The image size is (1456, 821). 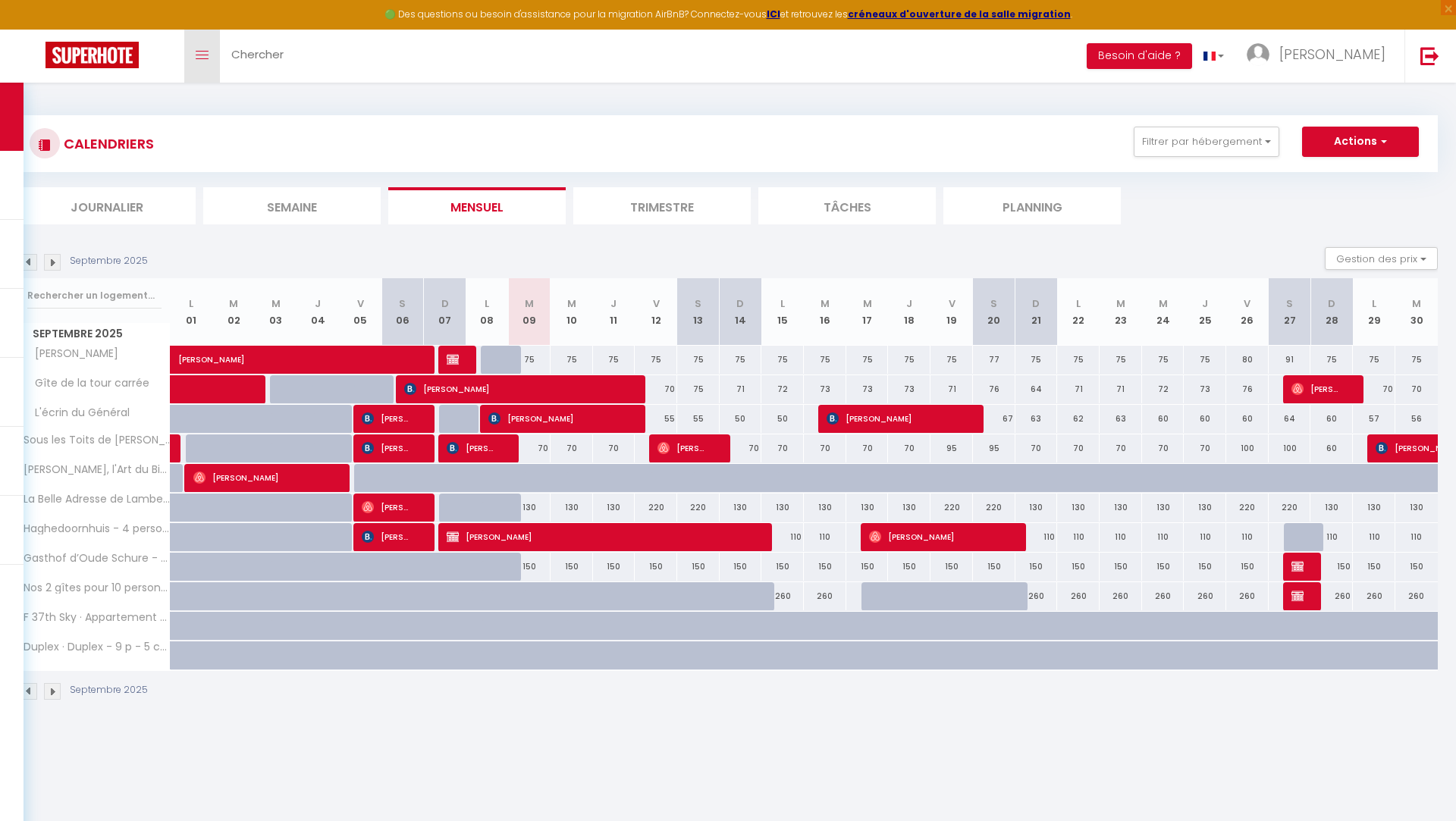 What do you see at coordinates (529, 311) in the screenshot?
I see `th: 09` at bounding box center [529, 311].